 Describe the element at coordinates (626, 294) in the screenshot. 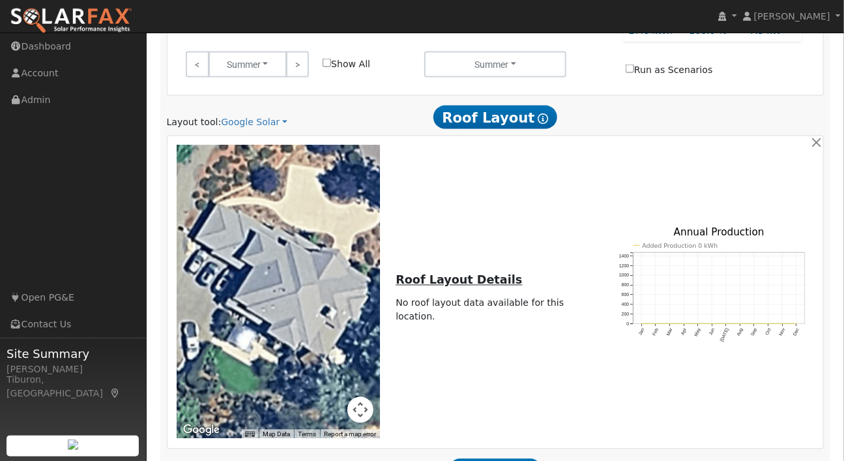

I see `text: 600` at that location.